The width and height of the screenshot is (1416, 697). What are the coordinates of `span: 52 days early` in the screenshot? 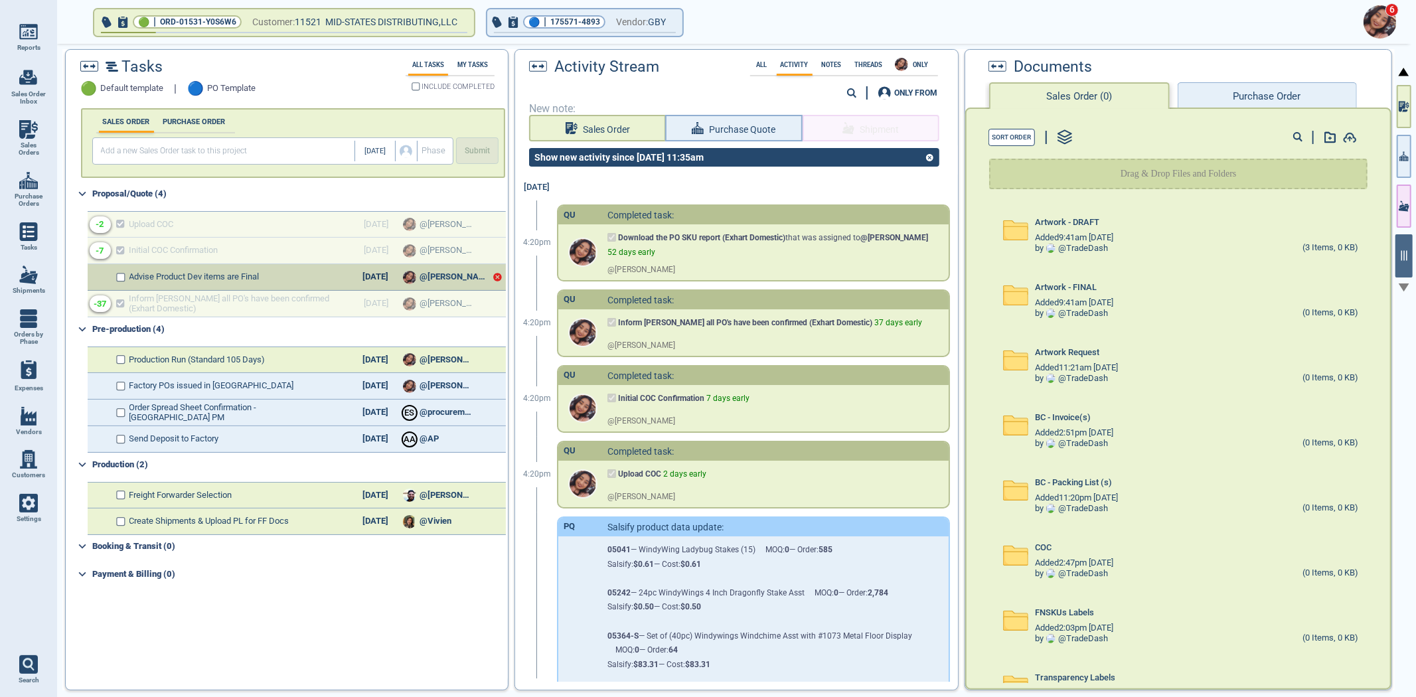 It's located at (631, 252).